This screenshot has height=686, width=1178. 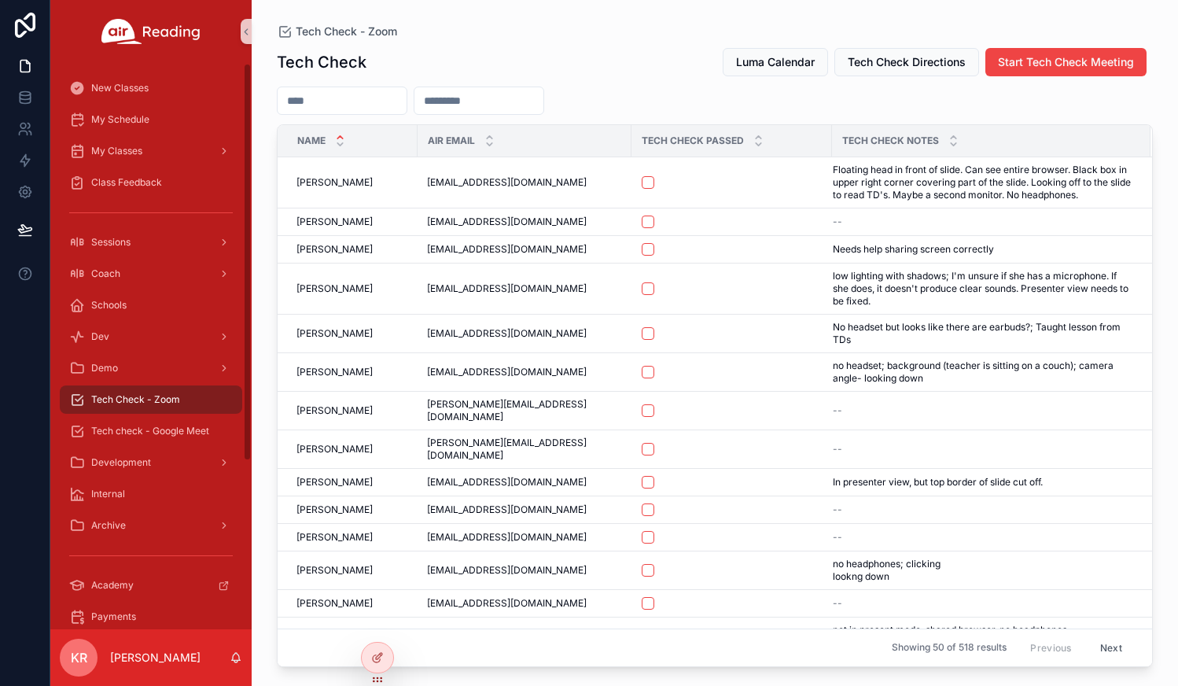 I want to click on button: Luma Calendar, so click(x=775, y=62).